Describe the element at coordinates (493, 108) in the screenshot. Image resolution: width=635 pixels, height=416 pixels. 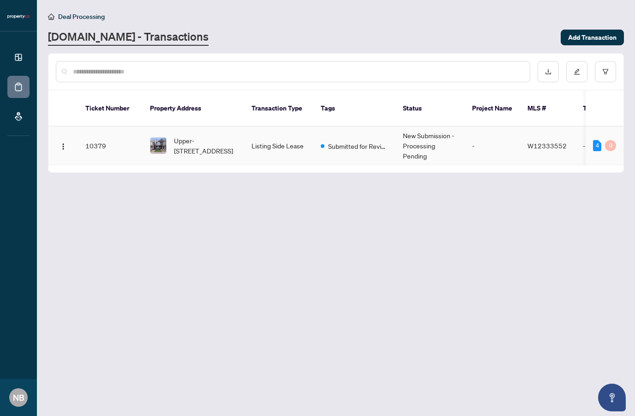
I see `th: Project Name` at that location.